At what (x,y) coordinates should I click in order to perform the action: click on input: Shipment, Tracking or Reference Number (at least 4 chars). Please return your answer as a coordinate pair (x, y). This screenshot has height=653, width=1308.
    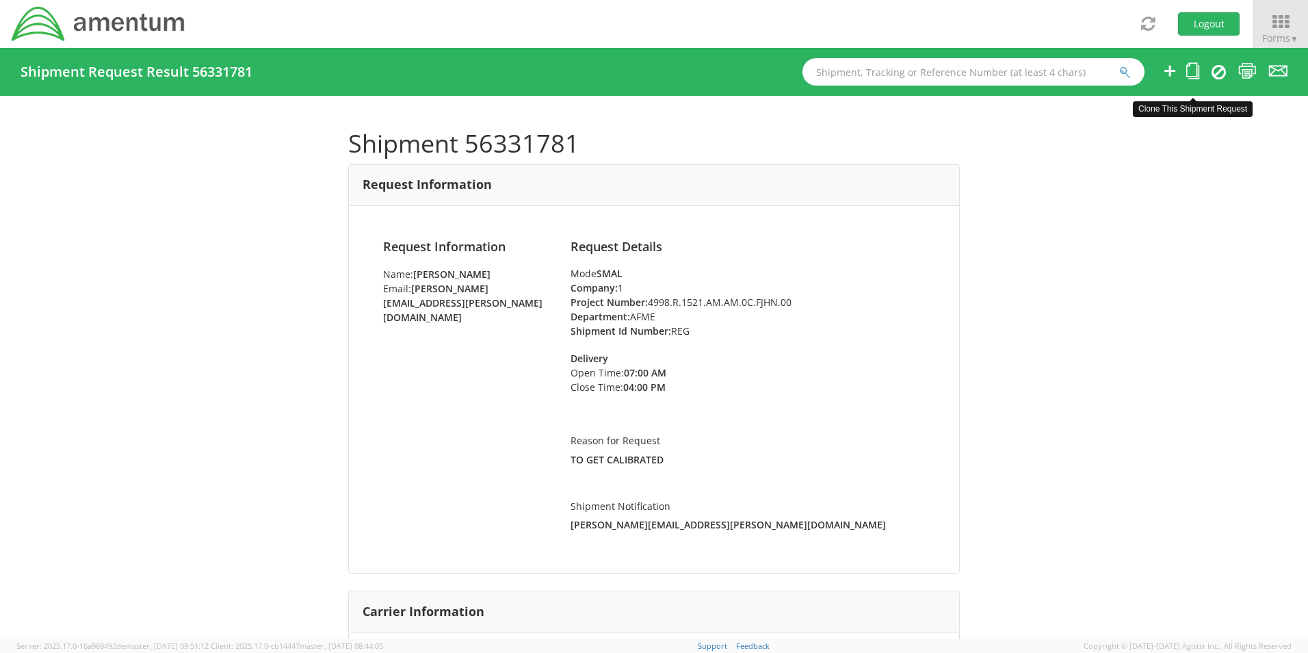
    Looking at the image, I should click on (974, 72).